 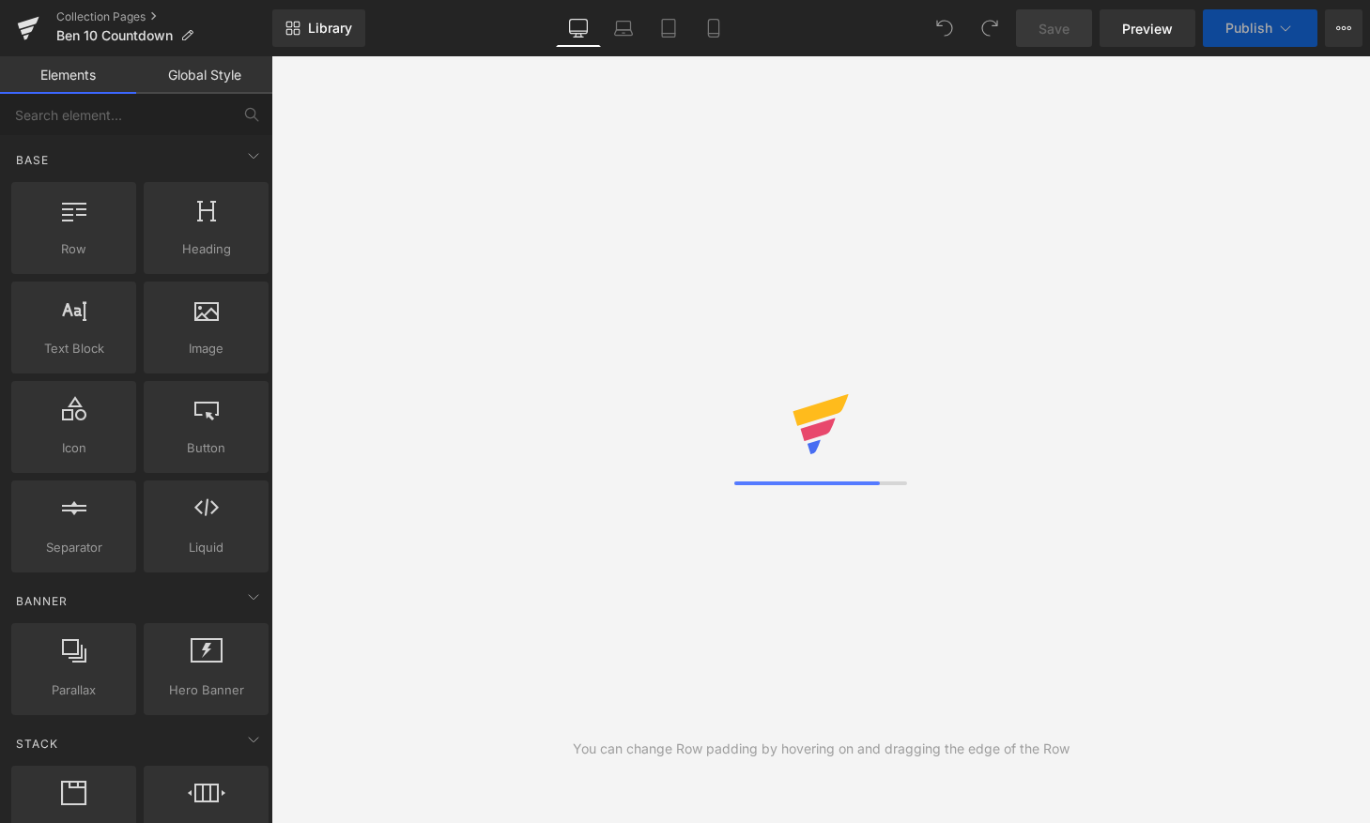 I want to click on a: Laptop, so click(x=623, y=28).